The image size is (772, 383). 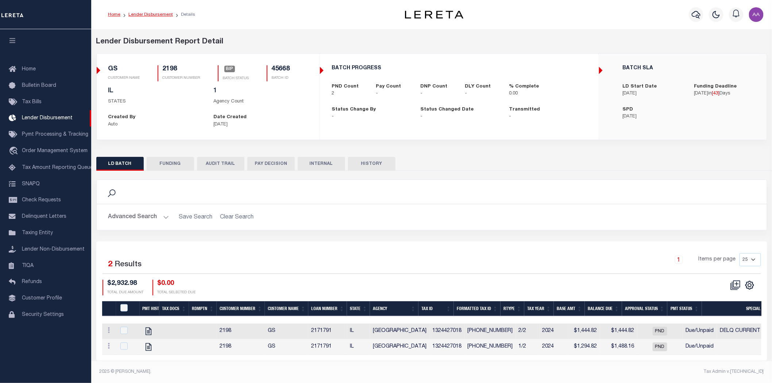 I want to click on span: 2, so click(x=111, y=264).